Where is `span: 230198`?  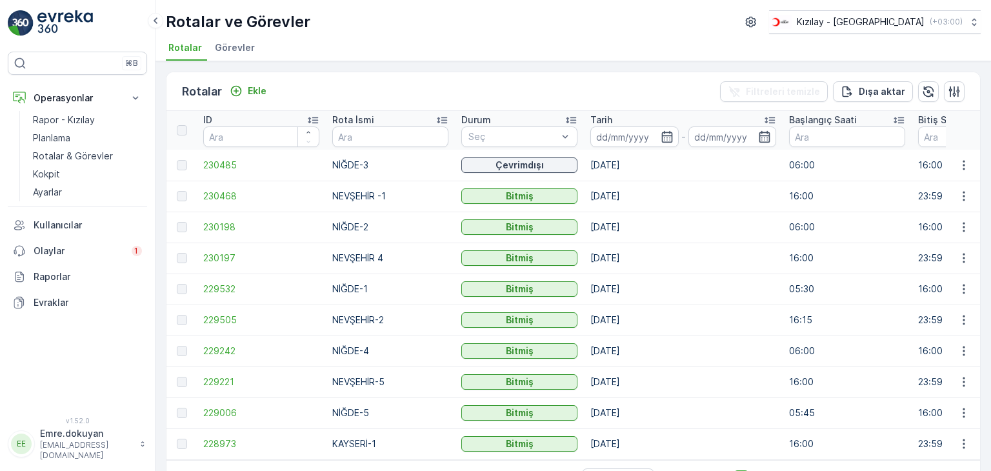
span: 230198 is located at coordinates (261, 227).